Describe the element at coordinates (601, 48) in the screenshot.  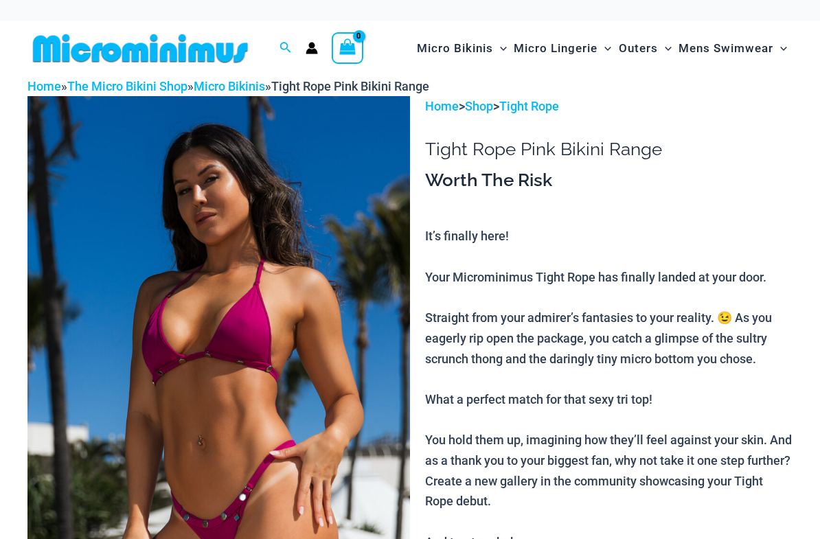
I see `nav: Site Navigation` at that location.